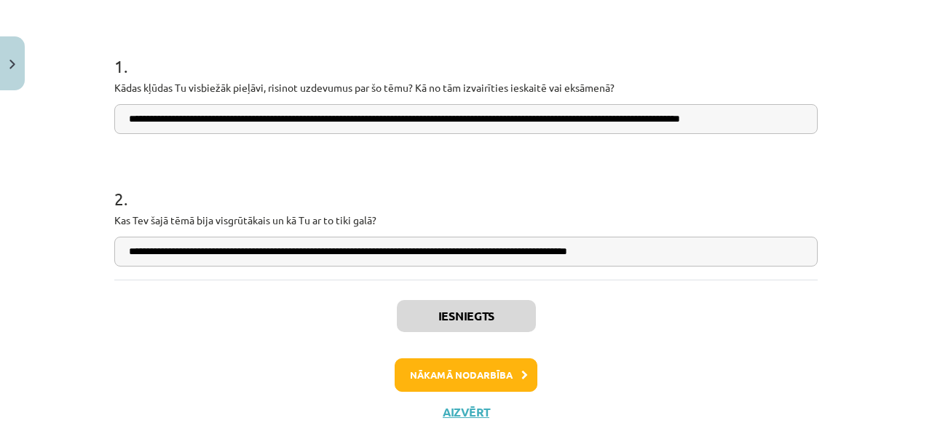  What do you see at coordinates (466, 186) in the screenshot?
I see `h1: 2 .` at bounding box center [466, 186].